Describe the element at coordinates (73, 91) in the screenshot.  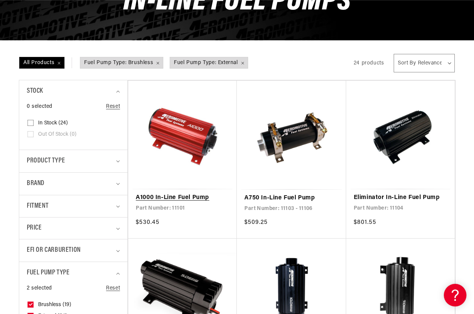
I see `summary: Stock (0 selected)` at that location.